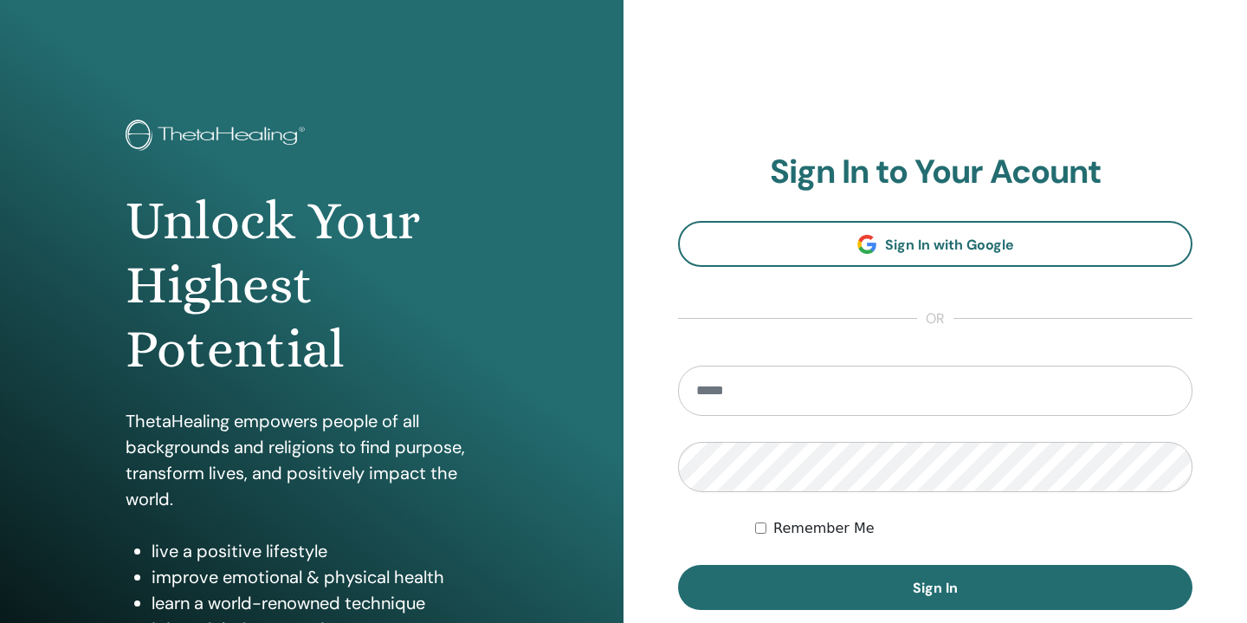 The height and width of the screenshot is (623, 1247). What do you see at coordinates (936, 587) in the screenshot?
I see `button: Sign In` at bounding box center [936, 587].